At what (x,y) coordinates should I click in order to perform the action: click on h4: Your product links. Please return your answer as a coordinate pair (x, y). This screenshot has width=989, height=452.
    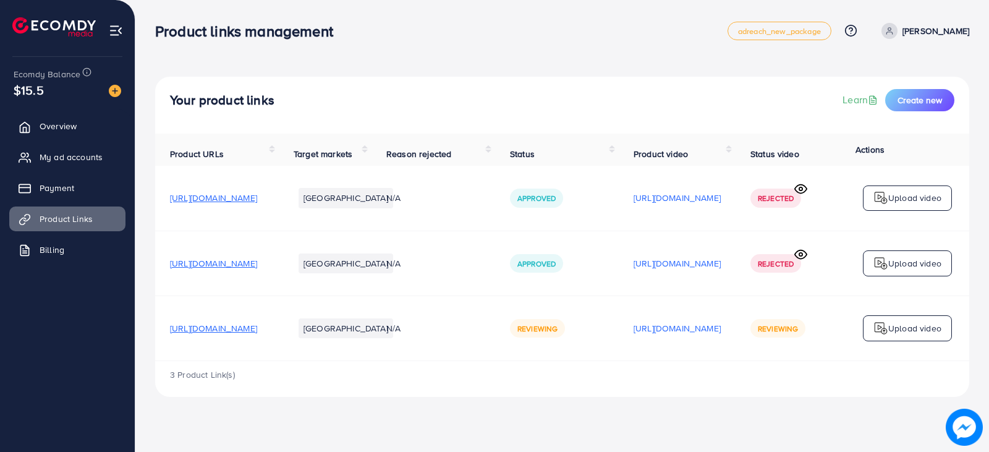
    Looking at the image, I should click on (222, 100).